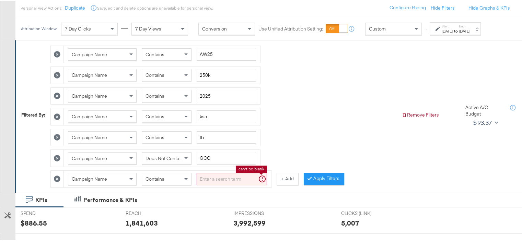 Image resolution: width=522 pixels, height=241 pixels. I want to click on div: Active A/C Budget, so click(484, 109).